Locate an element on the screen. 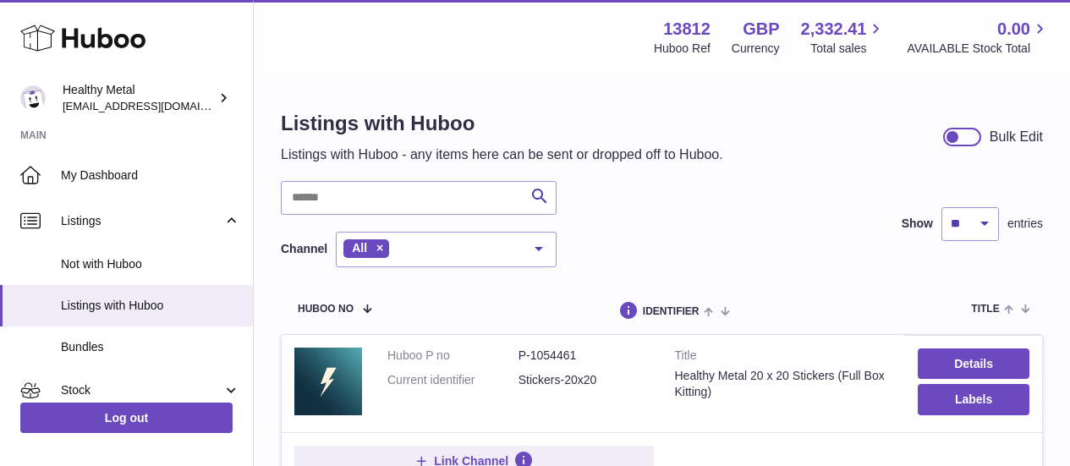 The height and width of the screenshot is (466, 1070). span: Not with Huboo is located at coordinates (151, 264).